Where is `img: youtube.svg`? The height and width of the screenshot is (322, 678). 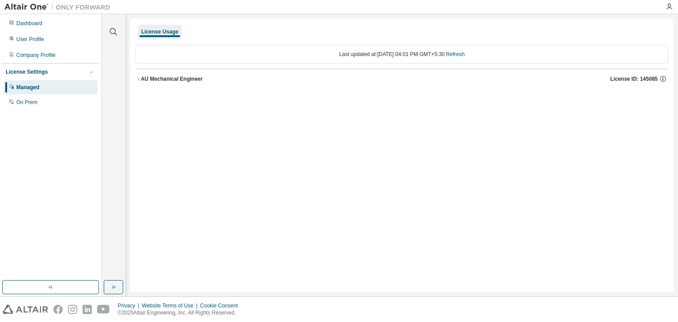
img: youtube.svg is located at coordinates (103, 310).